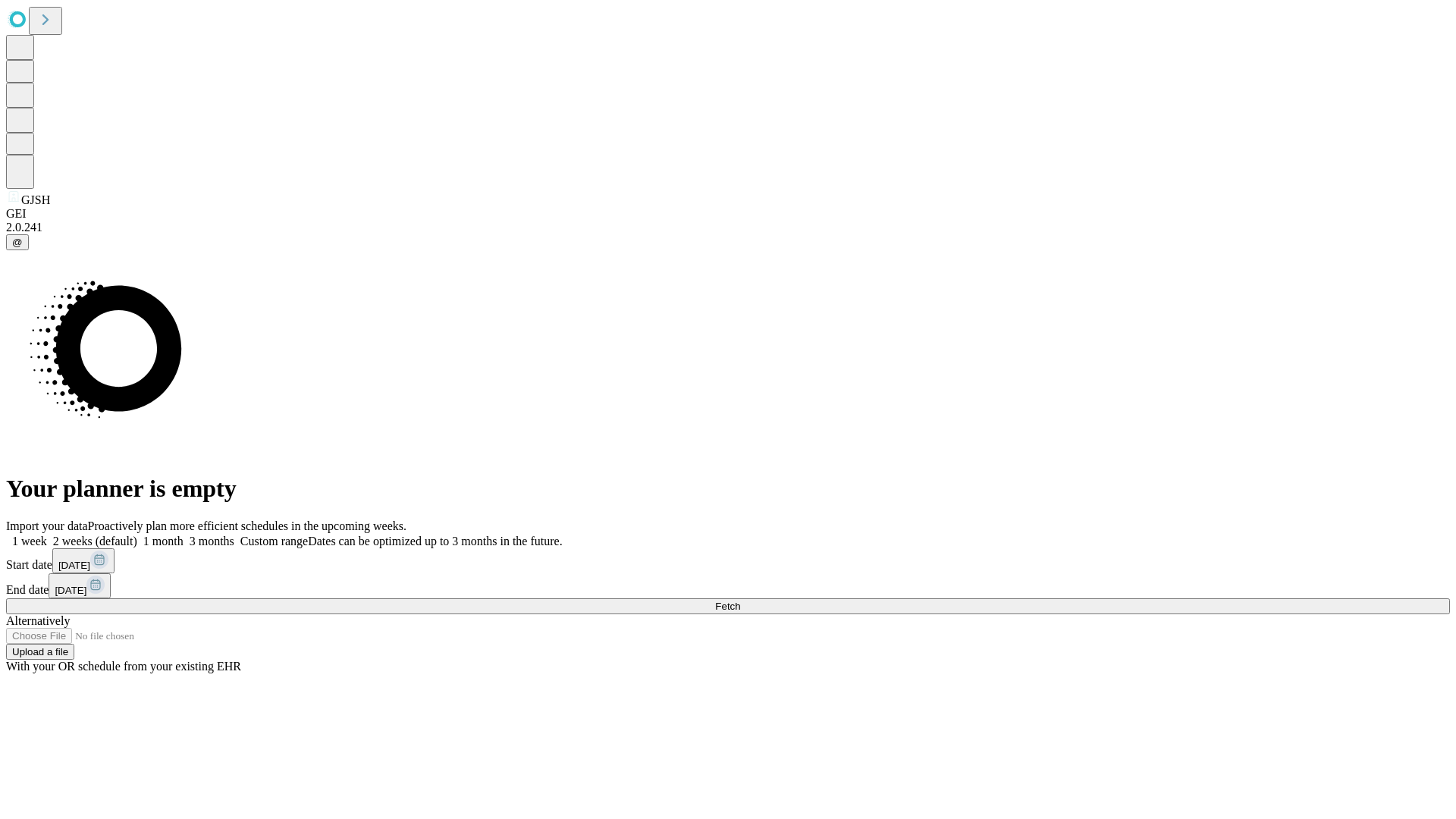 The width and height of the screenshot is (1456, 819). I want to click on span: Import your data, so click(47, 525).